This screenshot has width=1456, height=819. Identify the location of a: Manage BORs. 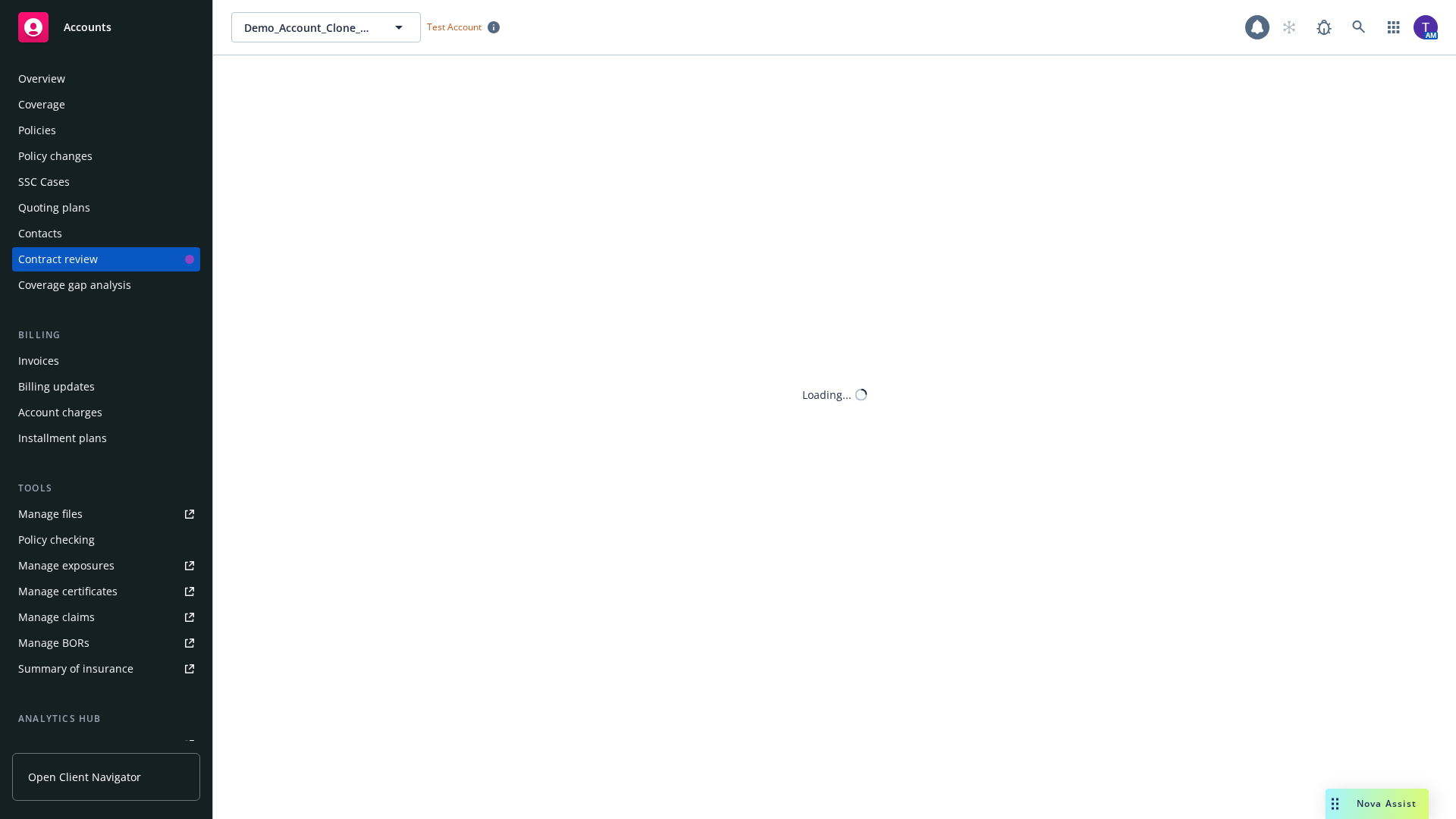
(106, 643).